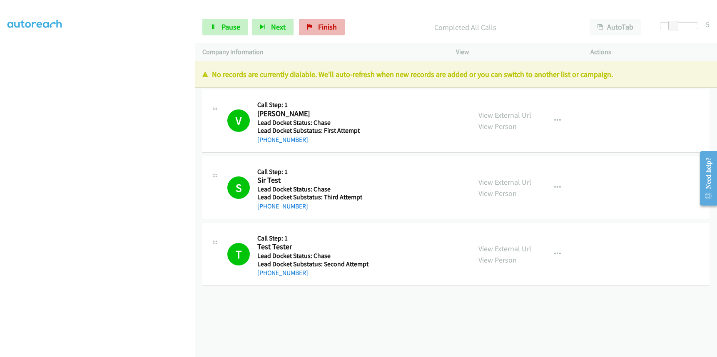 This screenshot has height=357, width=717. I want to click on button: AutoTab, so click(615, 27).